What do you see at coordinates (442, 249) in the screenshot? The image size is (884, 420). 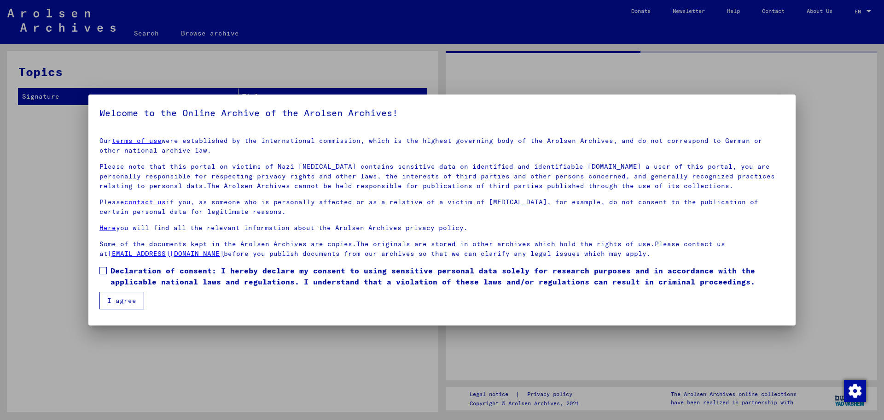 I see `p: Some of the documents kept in the Arolsen Archives are copies.The originals are stored in other a...` at bounding box center [442, 249].